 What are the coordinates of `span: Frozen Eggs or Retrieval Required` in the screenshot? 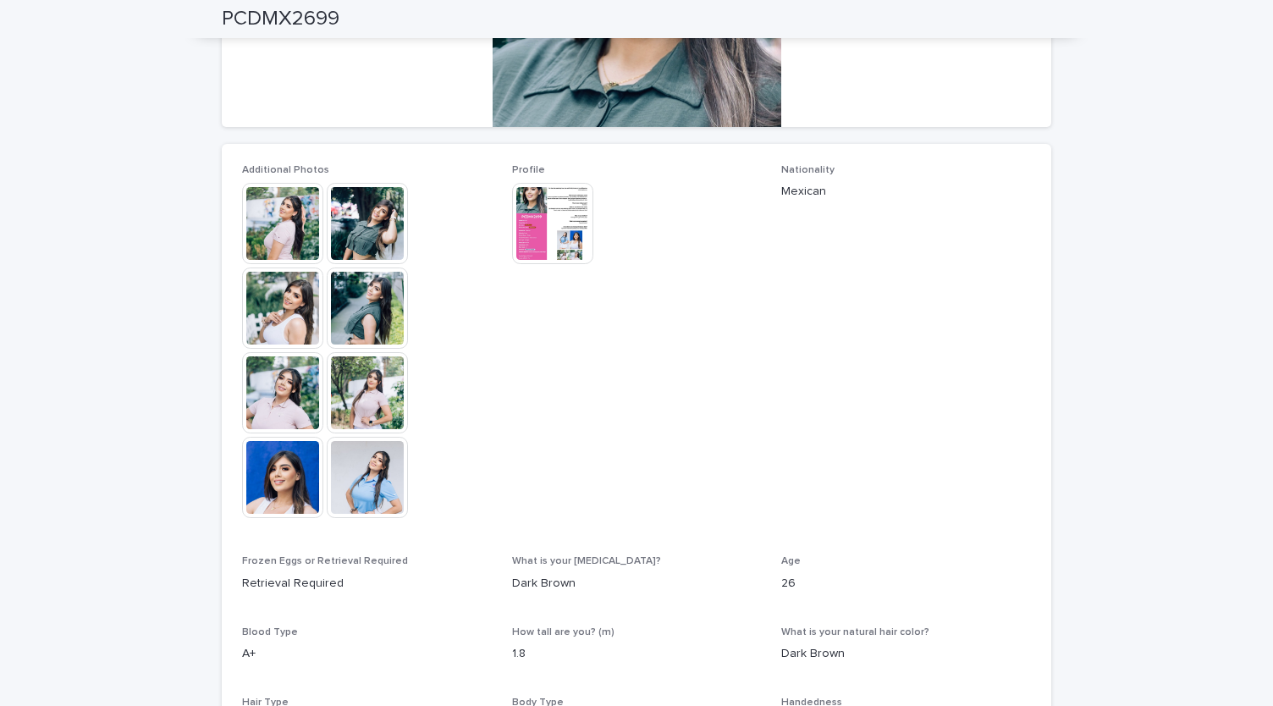 It's located at (325, 561).